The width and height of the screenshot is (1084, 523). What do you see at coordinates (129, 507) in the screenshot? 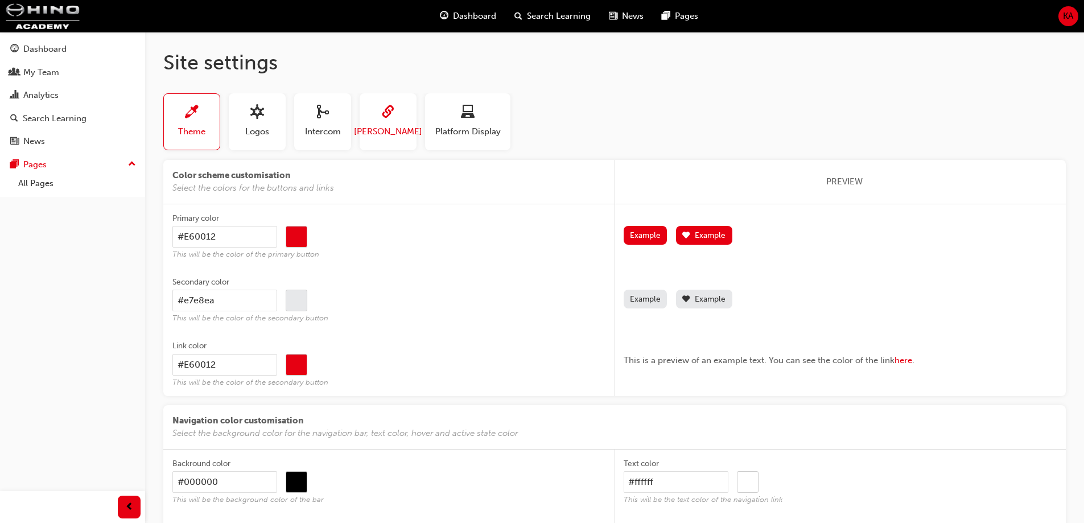
I see `span: prev-icon` at bounding box center [129, 507].